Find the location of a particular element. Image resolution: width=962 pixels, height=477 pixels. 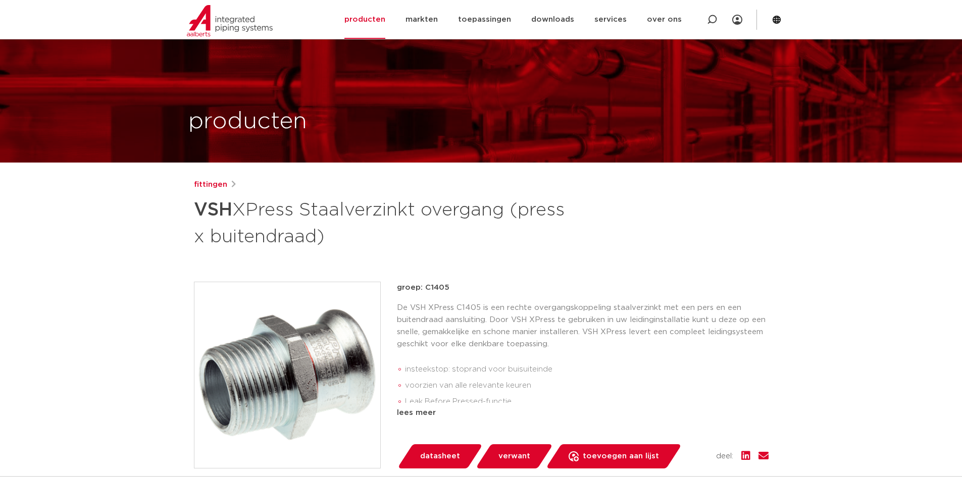

span: toevoegen aan lijst is located at coordinates (621, 456).